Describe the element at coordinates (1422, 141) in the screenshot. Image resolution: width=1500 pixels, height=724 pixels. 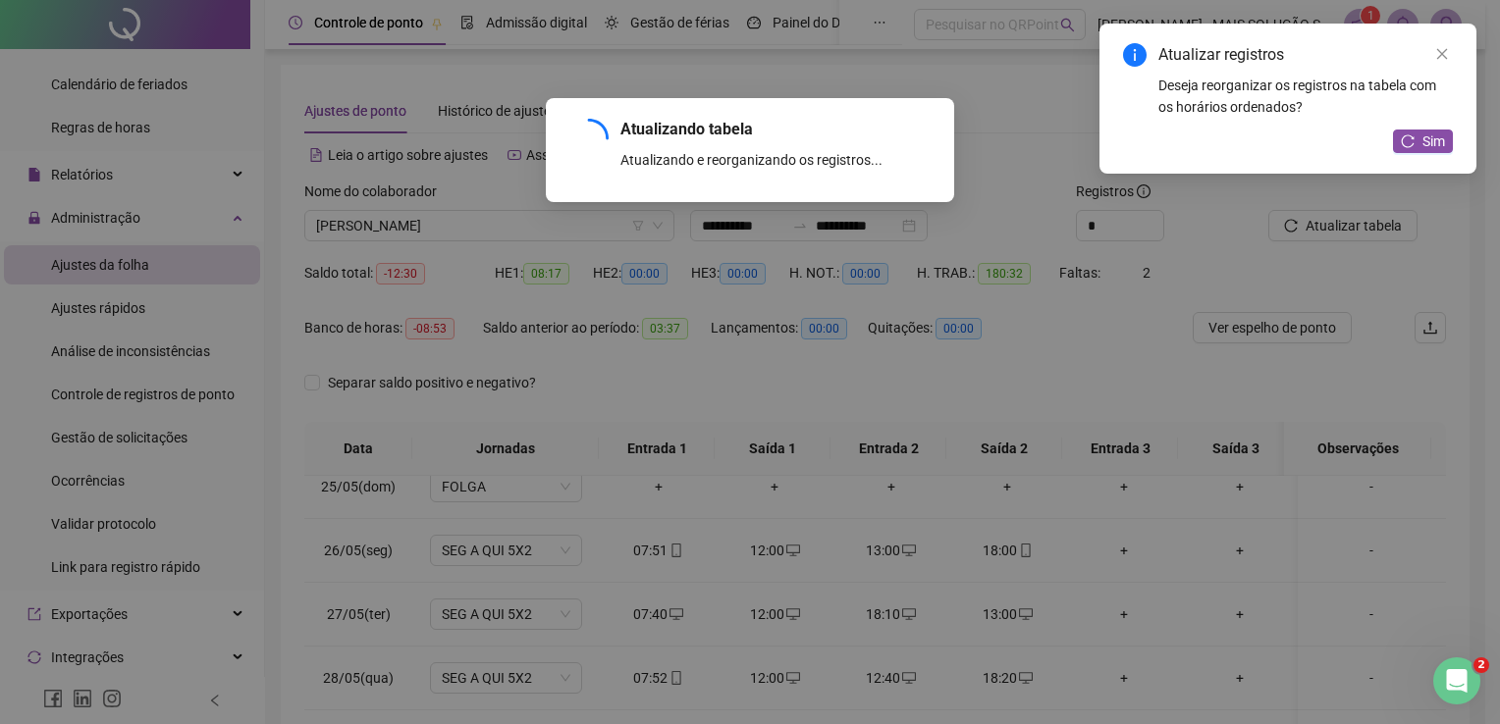
I see `button: Sim` at that location.